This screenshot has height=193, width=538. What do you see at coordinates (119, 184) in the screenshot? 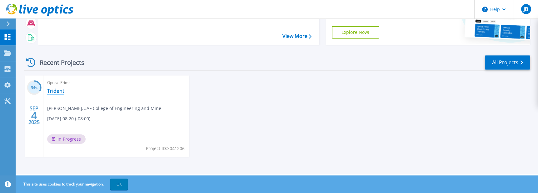
I see `button: OK` at bounding box center [119, 184].